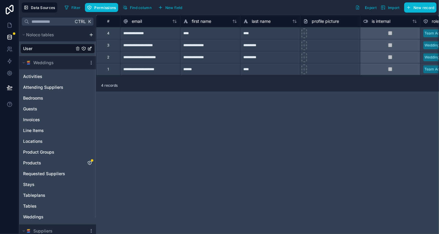 The height and width of the screenshot is (234, 439). Describe the element at coordinates (49, 49) in the screenshot. I see `a: User` at that location.